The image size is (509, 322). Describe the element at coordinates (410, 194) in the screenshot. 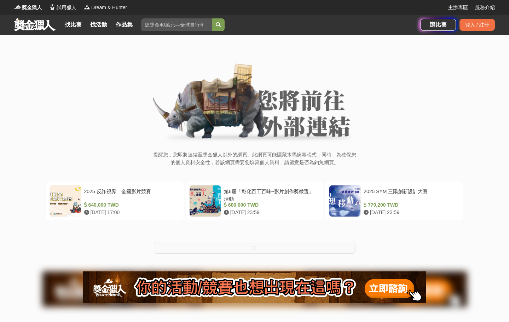

I see `div: 2025 SYM 三陽創新設計大賽` at that location.